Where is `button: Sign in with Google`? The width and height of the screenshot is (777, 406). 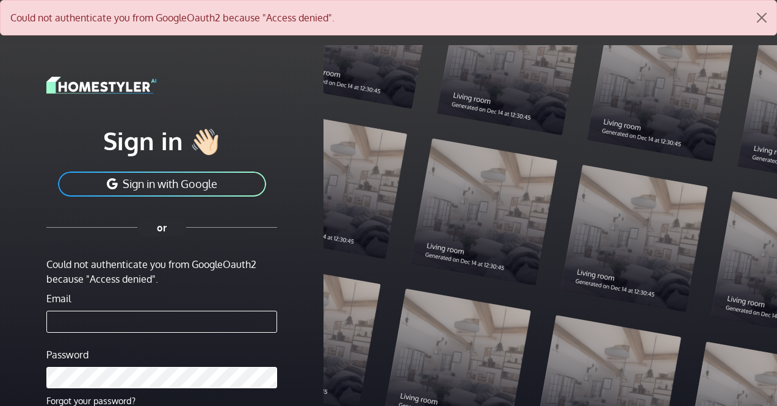
button: Sign in with Google is located at coordinates (162, 184).